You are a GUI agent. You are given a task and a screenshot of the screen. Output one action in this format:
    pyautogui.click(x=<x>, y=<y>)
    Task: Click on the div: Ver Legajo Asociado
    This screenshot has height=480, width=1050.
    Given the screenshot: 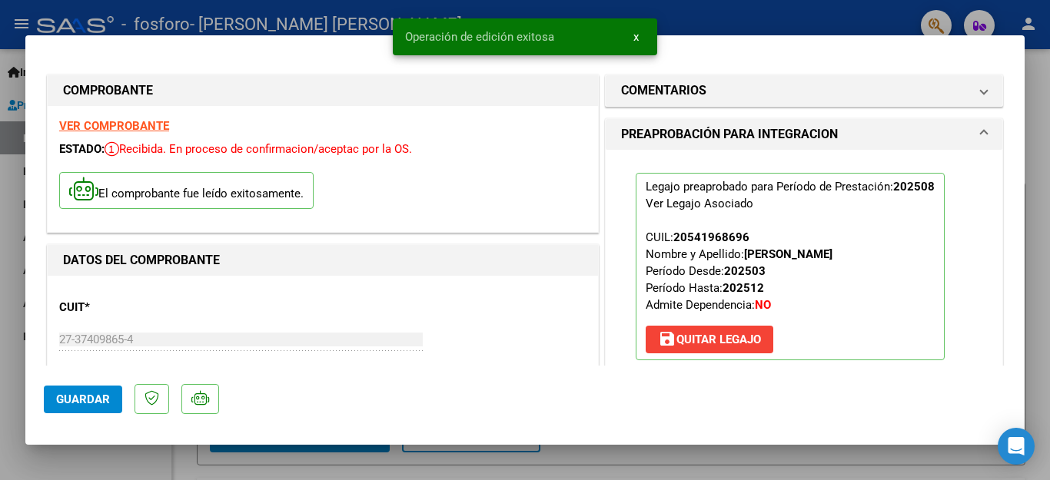 What is the action you would take?
    pyautogui.click(x=699, y=204)
    